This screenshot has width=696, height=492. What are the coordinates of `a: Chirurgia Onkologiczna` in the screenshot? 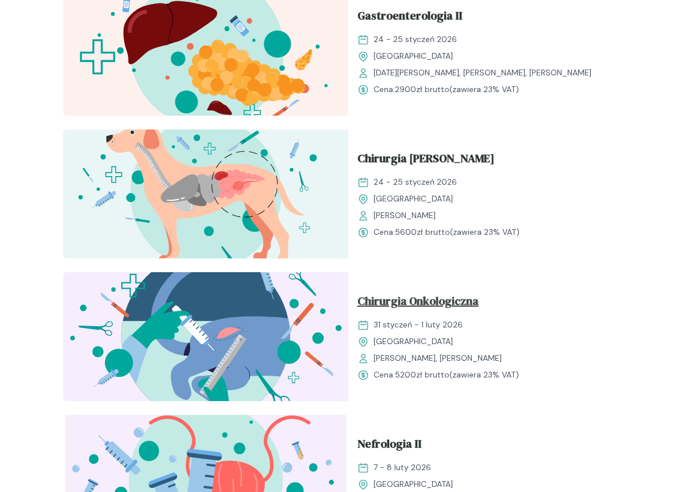 It's located at (491, 303).